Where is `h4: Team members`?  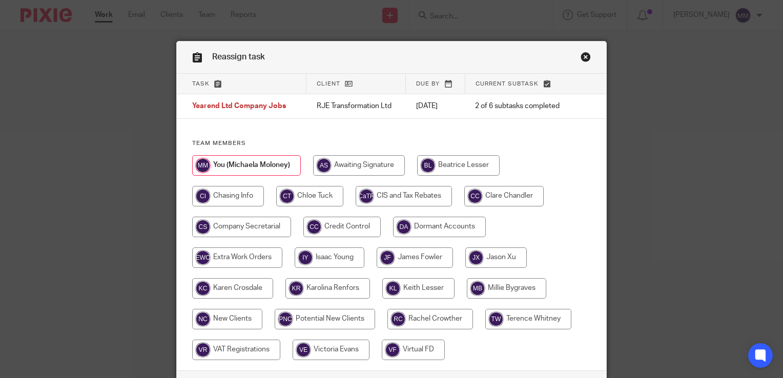
h4: Team members is located at coordinates (392, 144).